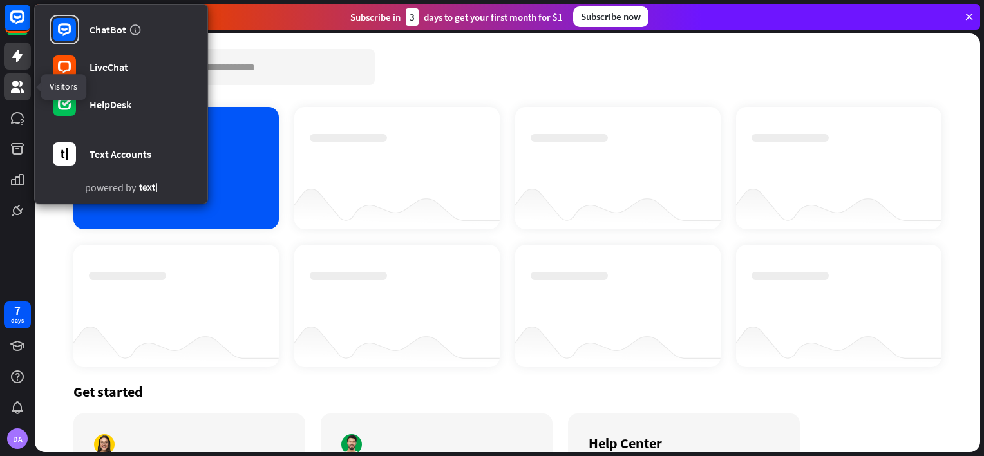  Describe the element at coordinates (412, 17) in the screenshot. I see `div: 3` at that location.